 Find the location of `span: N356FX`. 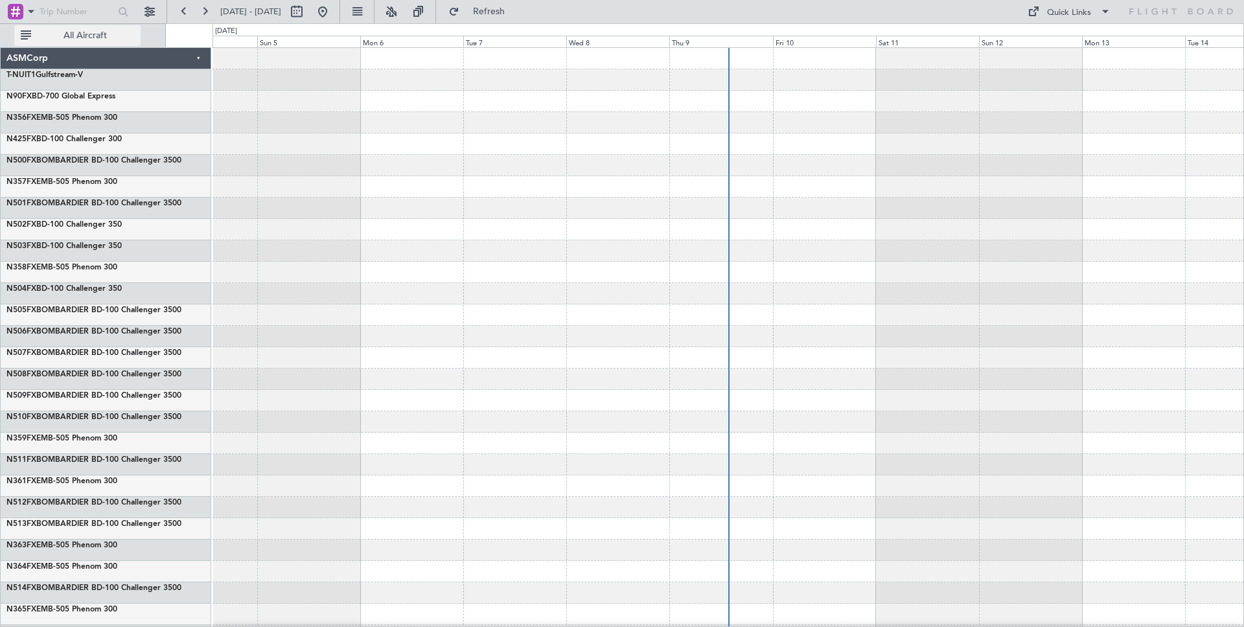

span: N356FX is located at coordinates (21, 118).